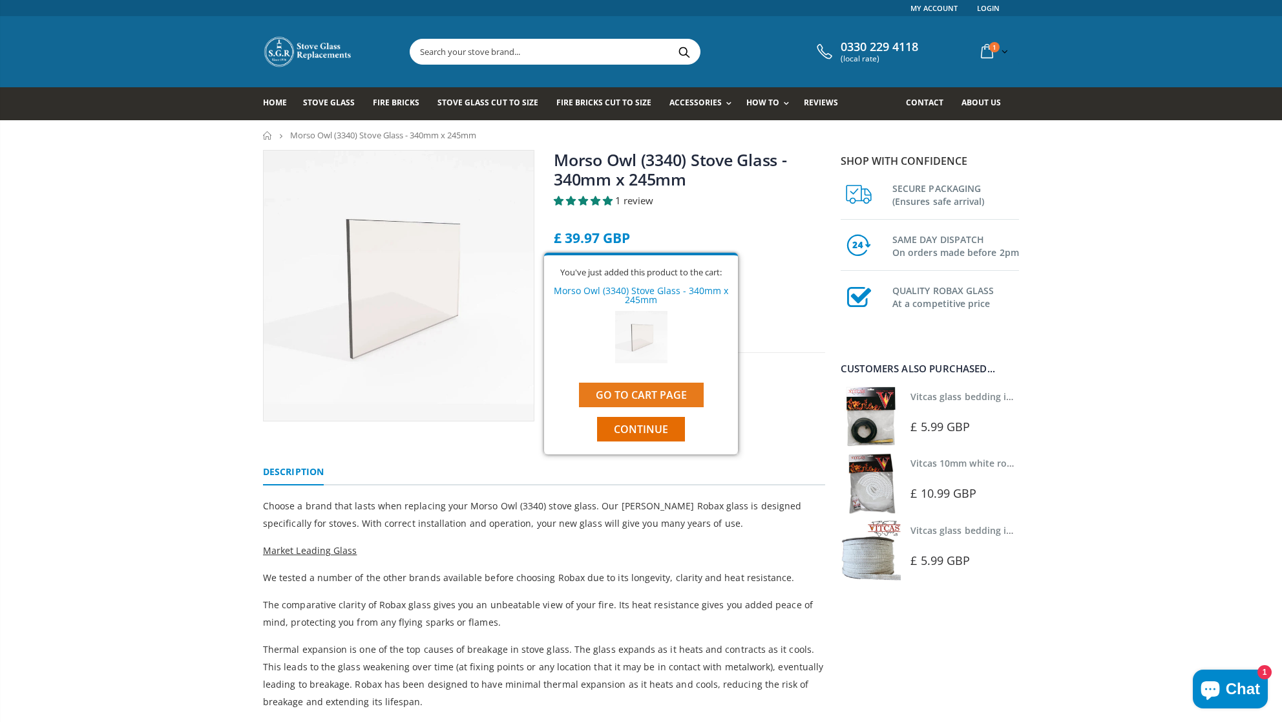 The image size is (1282, 722). What do you see at coordinates (603, 102) in the screenshot?
I see `span: Fire Bricks Cut To Size` at bounding box center [603, 102].